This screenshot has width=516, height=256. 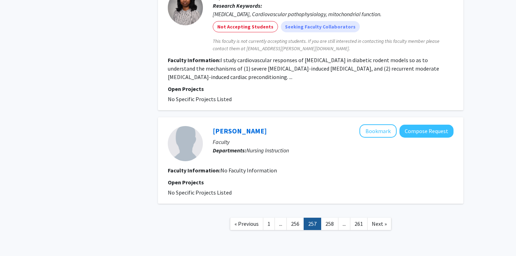 What do you see at coordinates (230, 150) in the screenshot?
I see `b: Departments:` at bounding box center [230, 150].